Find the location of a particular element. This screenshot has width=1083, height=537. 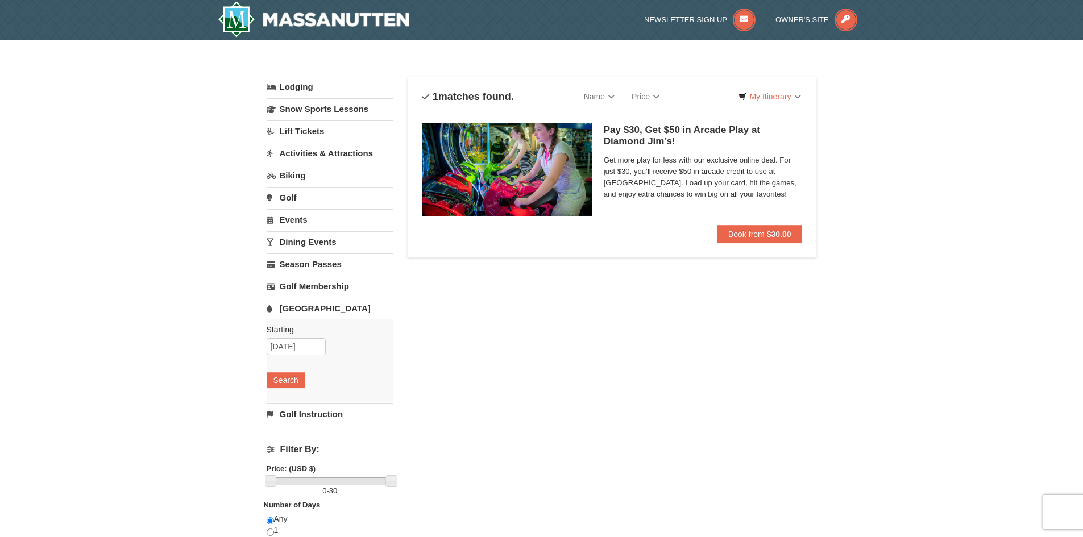

a: Dining Events is located at coordinates (330, 242).